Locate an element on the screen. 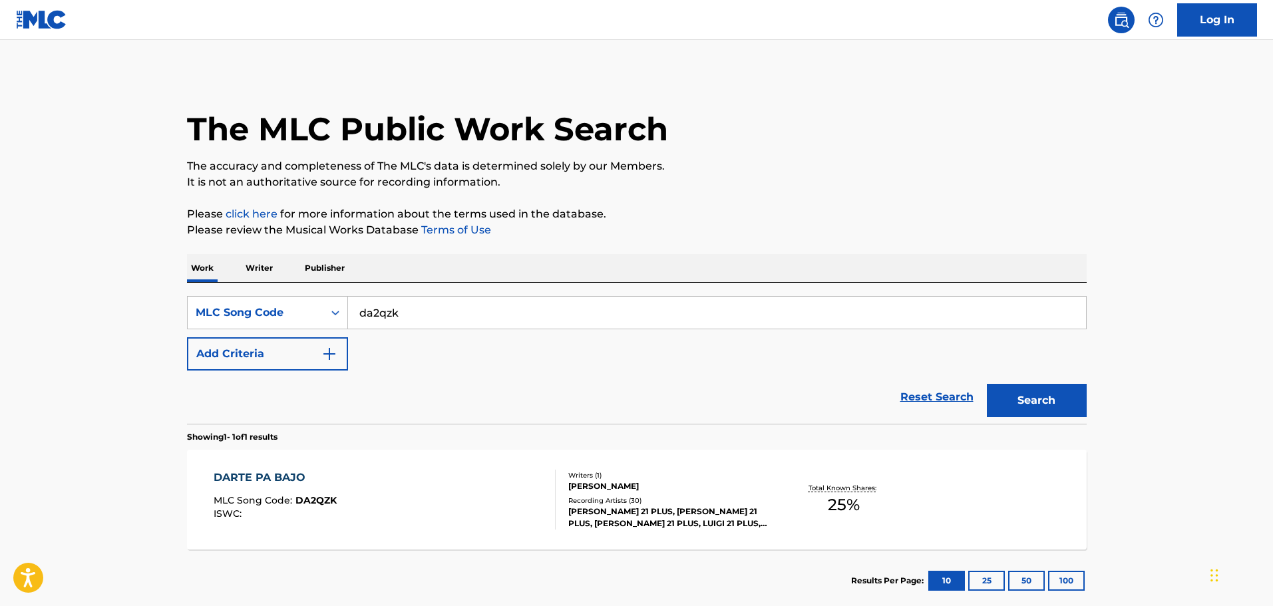 Image resolution: width=1273 pixels, height=606 pixels. img: search is located at coordinates (1122, 20).